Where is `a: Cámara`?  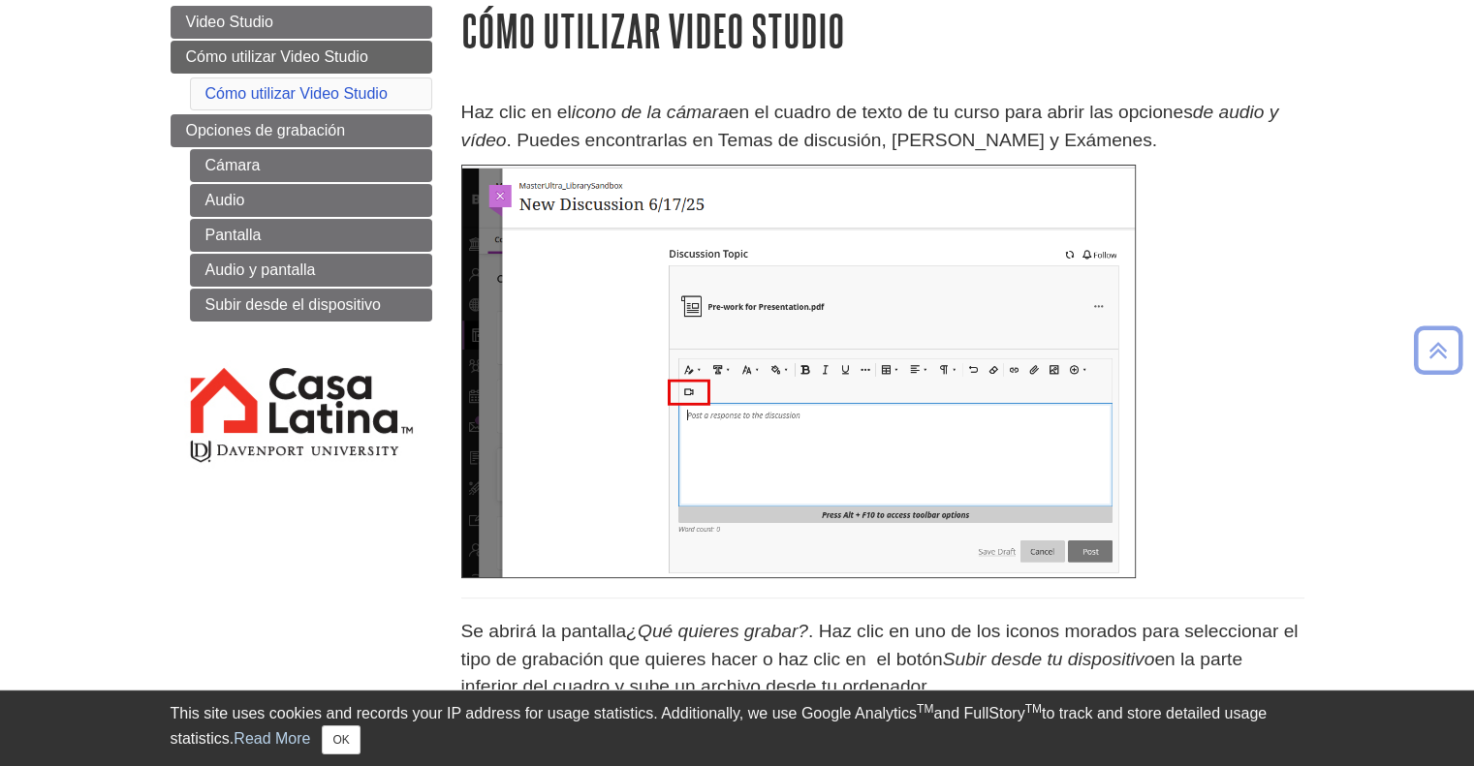 a: Cámara is located at coordinates (311, 166).